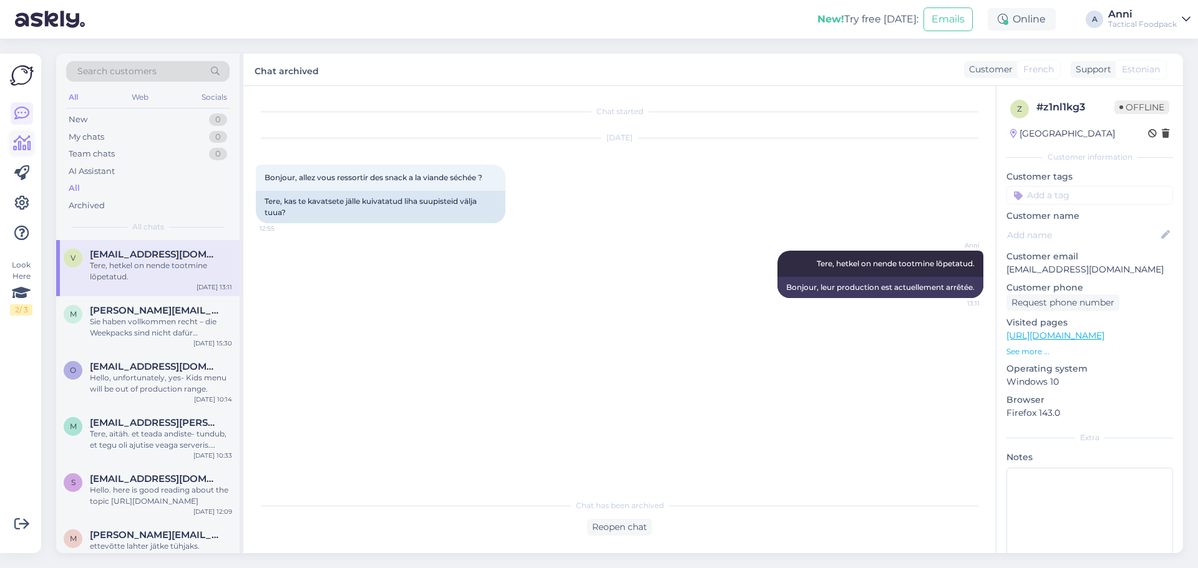 The height and width of the screenshot is (568, 1198). I want to click on span: Anni, so click(956, 245).